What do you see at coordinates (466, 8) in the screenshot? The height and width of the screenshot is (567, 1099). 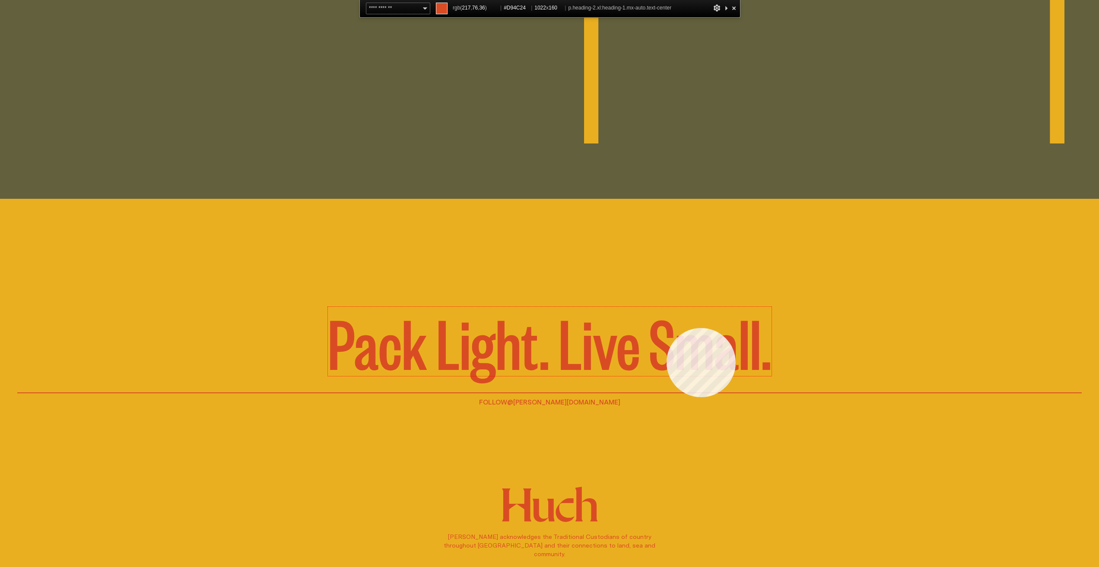 I see `span: 217` at bounding box center [466, 8].